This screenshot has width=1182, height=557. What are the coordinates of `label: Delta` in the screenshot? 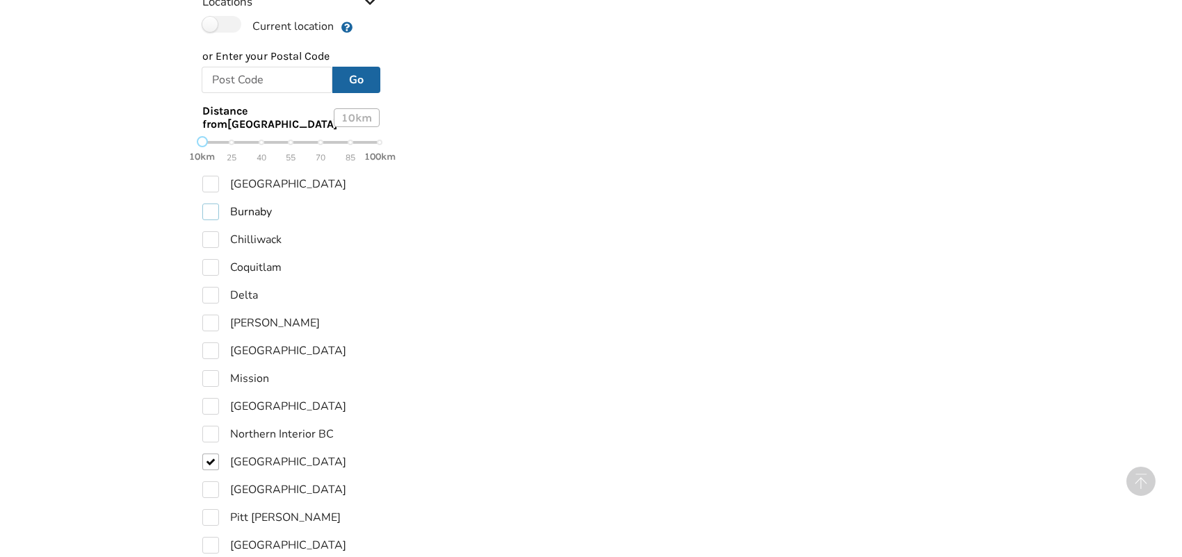 It's located at (230, 295).